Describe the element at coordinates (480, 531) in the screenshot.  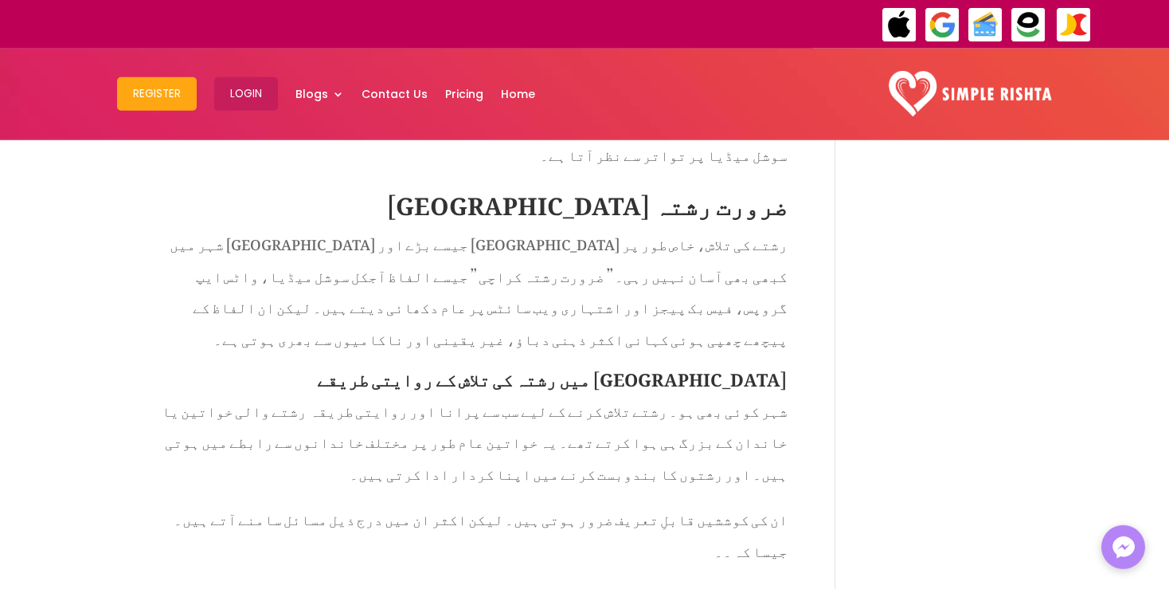
I see `span: ان کی کوششیں قابلِ تعریف ضرور ہوتی ہیں۔ لیکن اکثر ان میں درج ذیل مسائل سامنے آتے ہیں۔ جیسا کہ ۔۔` at that location.